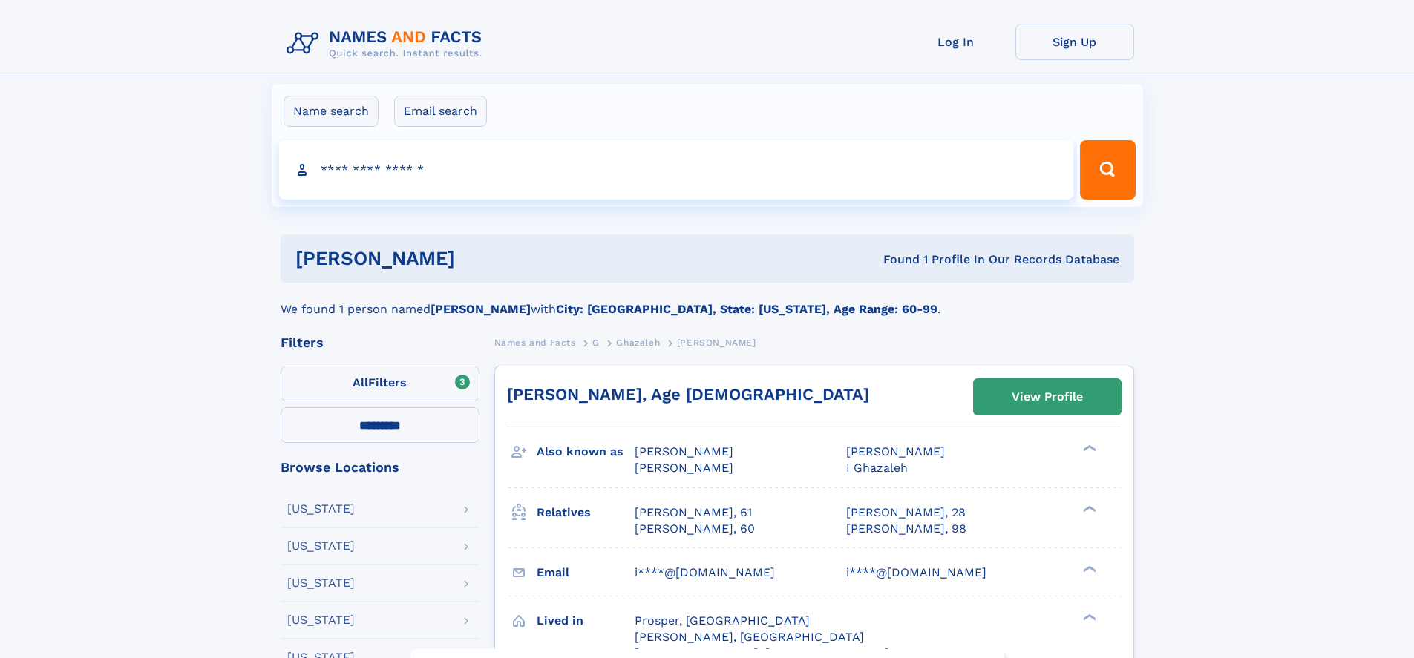 The width and height of the screenshot is (1414, 658). What do you see at coordinates (360, 382) in the screenshot?
I see `span: All` at bounding box center [360, 382].